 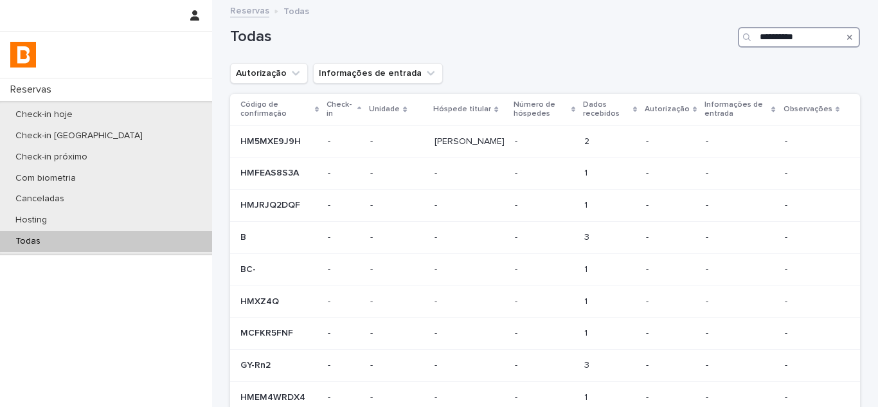 What do you see at coordinates (268, 332) in the screenshot?
I see `p: MCFKR5FNF` at bounding box center [268, 332].